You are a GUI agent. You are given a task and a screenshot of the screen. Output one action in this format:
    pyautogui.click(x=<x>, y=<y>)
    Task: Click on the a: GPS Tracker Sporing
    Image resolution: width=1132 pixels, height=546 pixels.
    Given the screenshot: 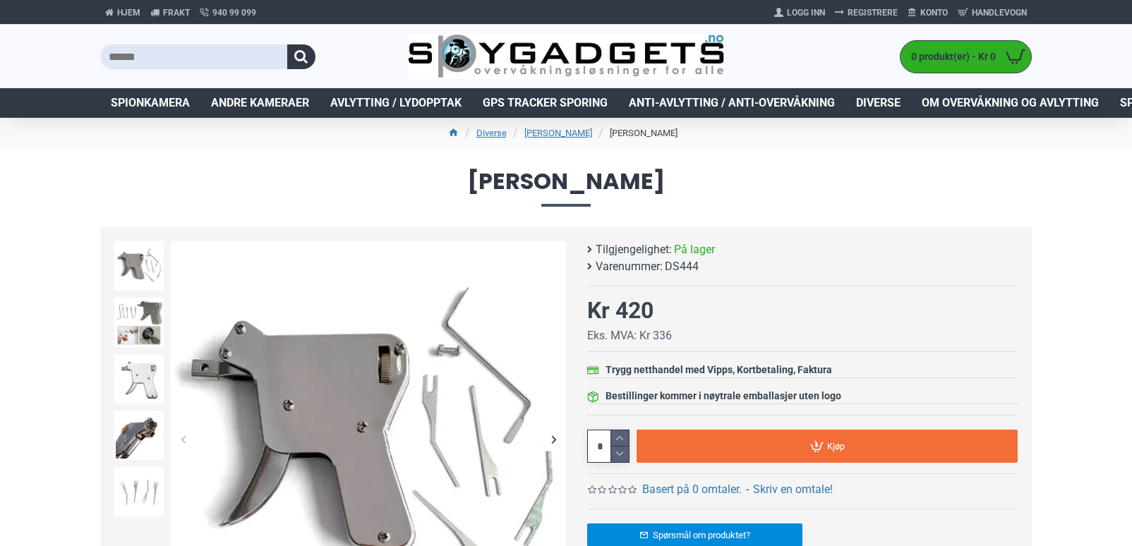 What is the action you would take?
    pyautogui.click(x=545, y=103)
    